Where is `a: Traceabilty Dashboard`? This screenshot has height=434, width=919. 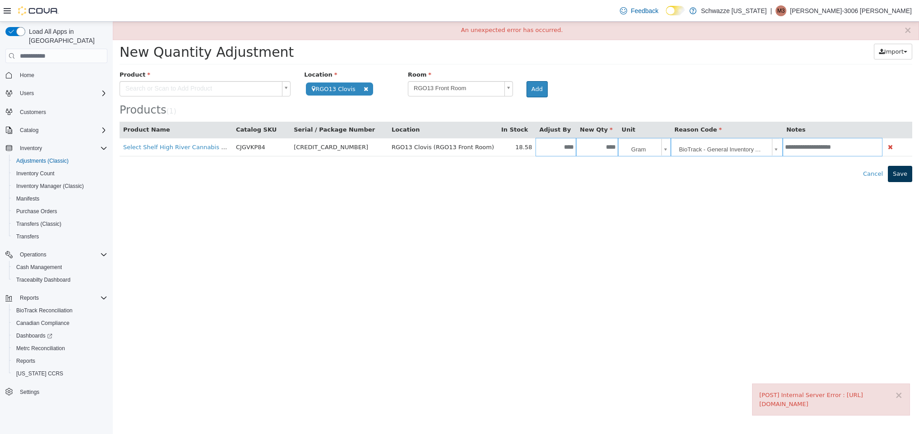
a: Traceabilty Dashboard is located at coordinates (43, 280).